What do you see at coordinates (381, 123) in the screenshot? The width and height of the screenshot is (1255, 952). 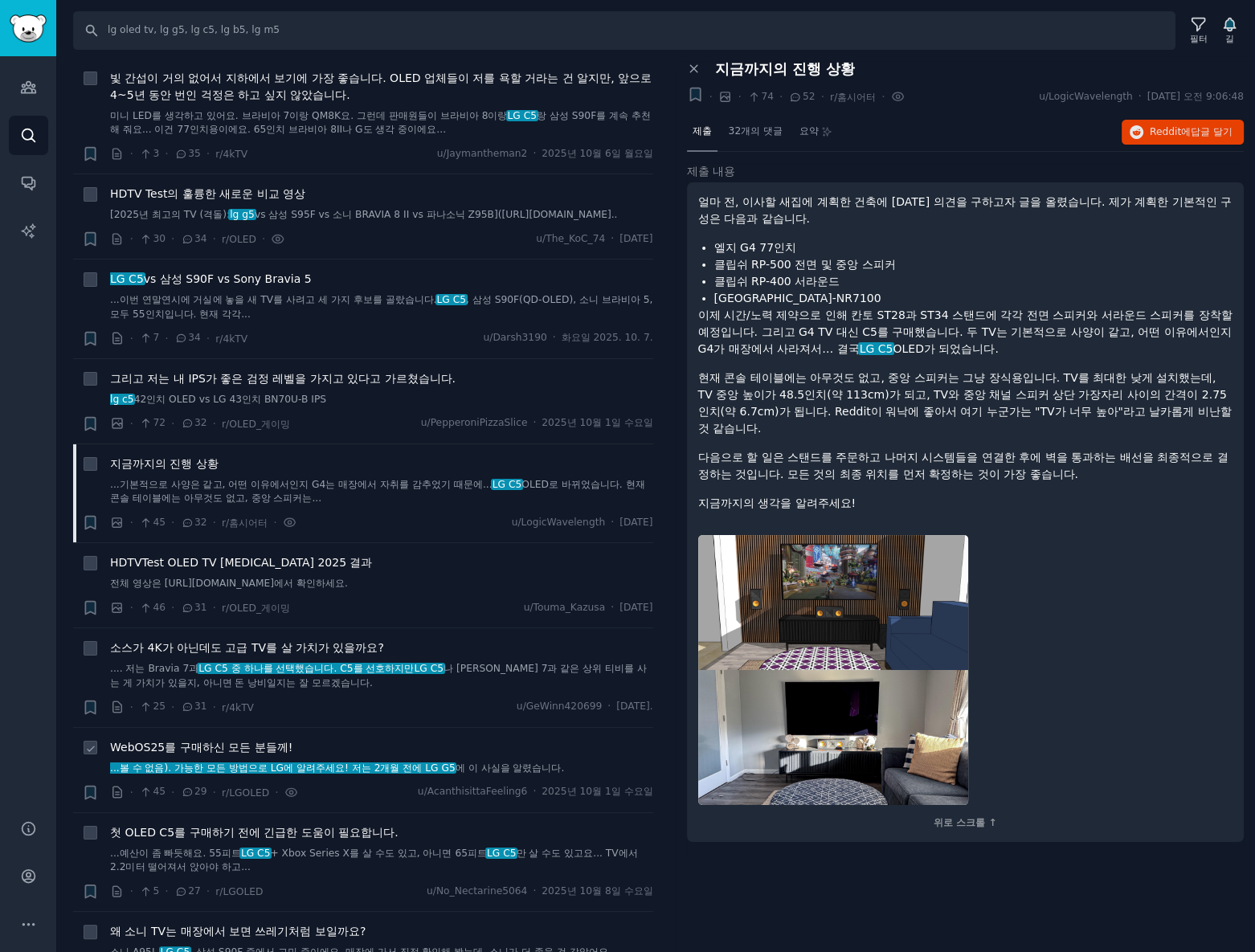 I see `a: 미니 LED를 생각하고 있어요. 브라비아 7이랑 QM8K요. 그런데 판매원들이 브라비아 8이랑LG C5랑 삼성 S90F를 계속 추천해 줘요... 이건 77인치용이에요. 65인...` at bounding box center [381, 123].